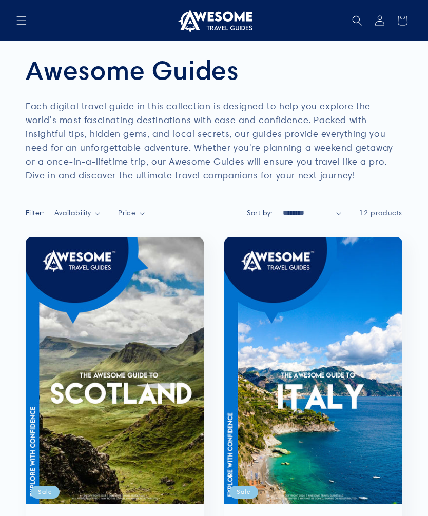 Image resolution: width=428 pixels, height=516 pixels. Describe the element at coordinates (214, 70) in the screenshot. I see `h1: Awesome Guides` at that location.